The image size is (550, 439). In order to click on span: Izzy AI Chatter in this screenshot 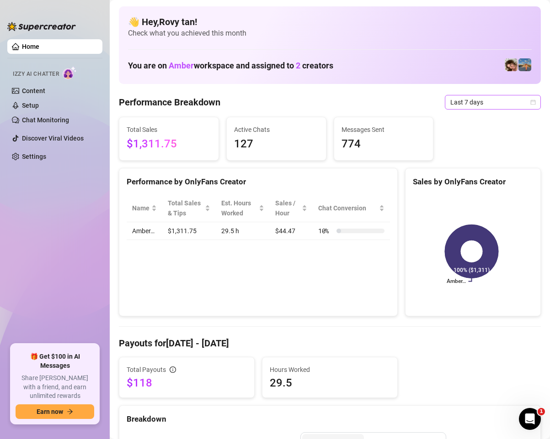, I will do `click(36, 74)`.